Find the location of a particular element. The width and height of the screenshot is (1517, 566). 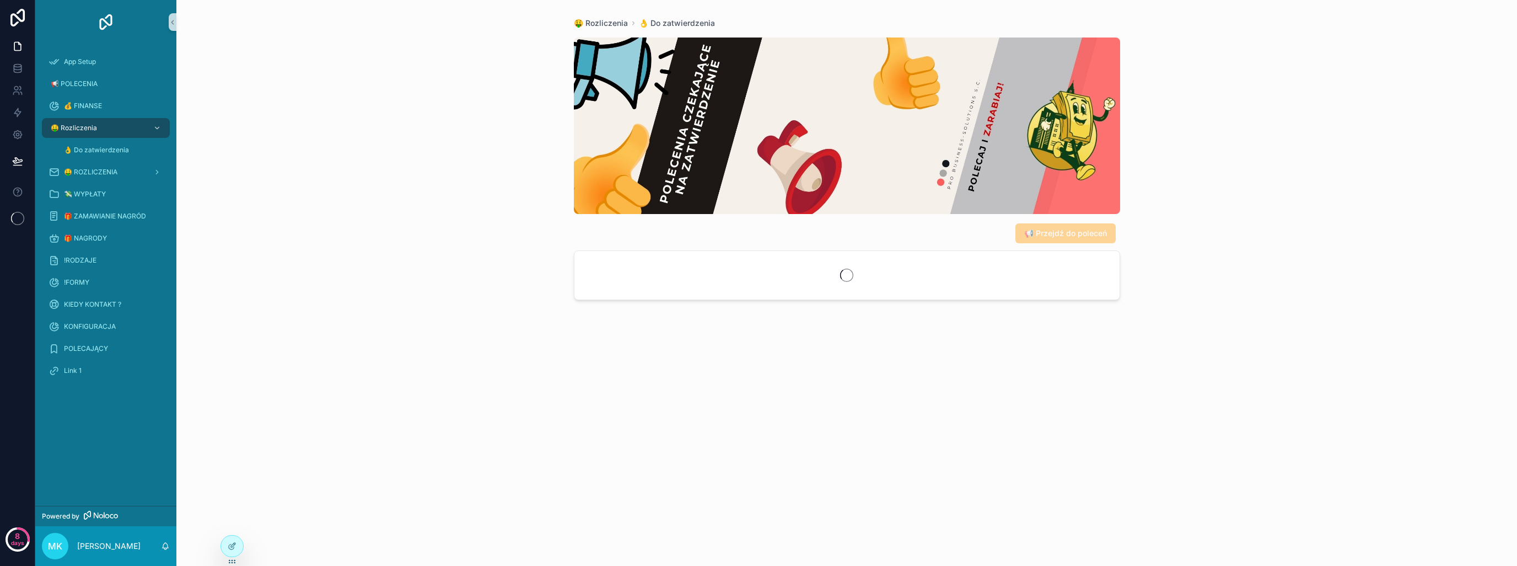

span: !RODZAJE is located at coordinates (80, 260).